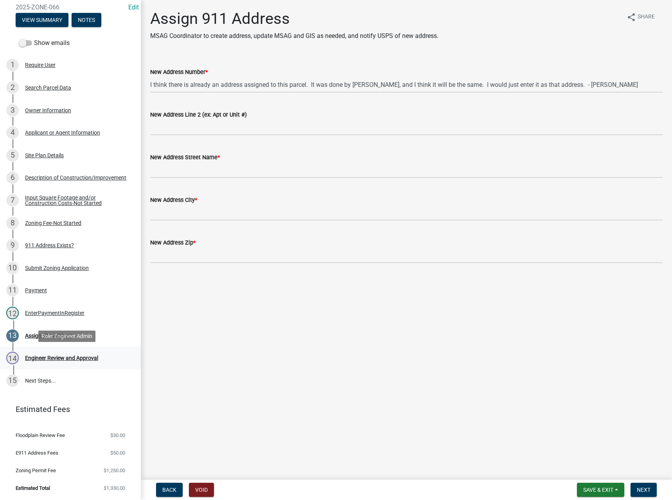  Describe the element at coordinates (198, 115) in the screenshot. I see `label: New Address Line 2 (ex: Apt or Unit #)` at that location.